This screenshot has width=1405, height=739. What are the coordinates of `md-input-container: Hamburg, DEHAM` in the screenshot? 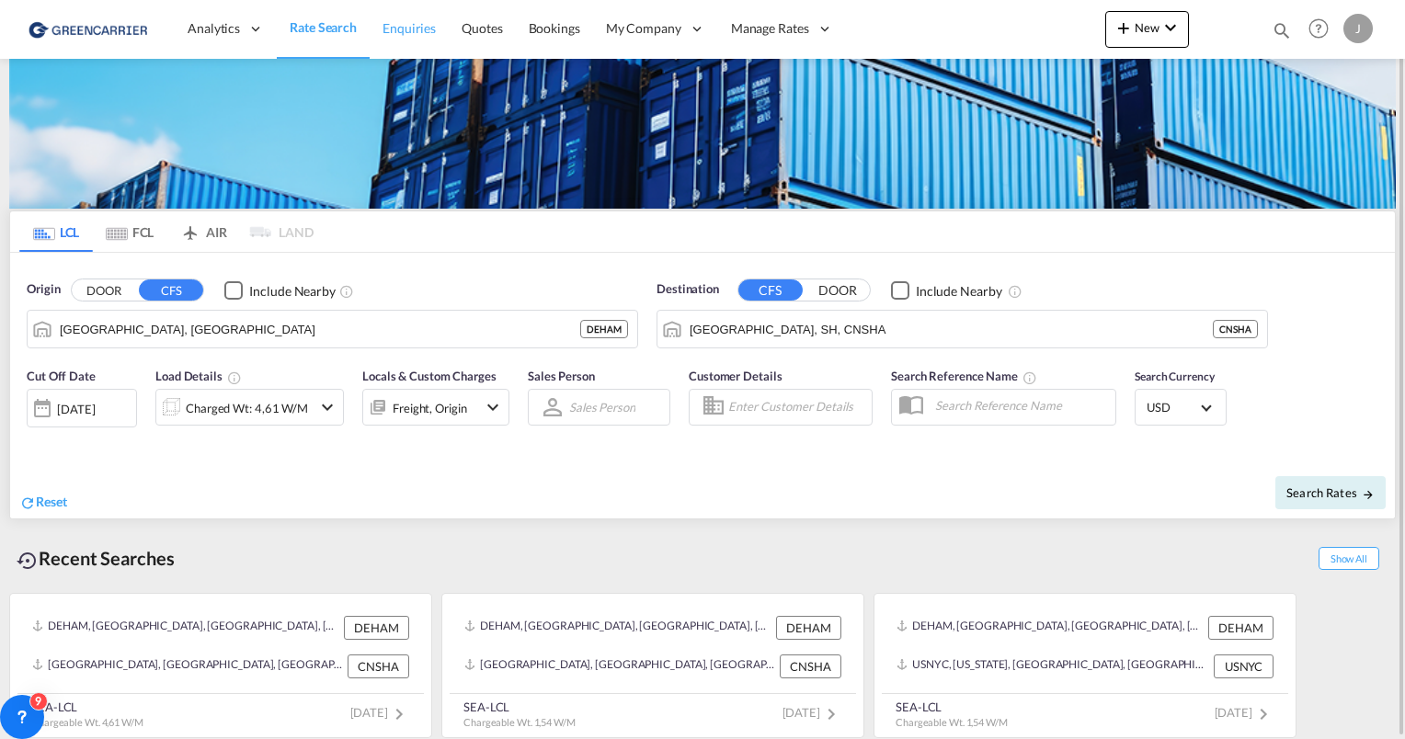 It's located at (332, 329).